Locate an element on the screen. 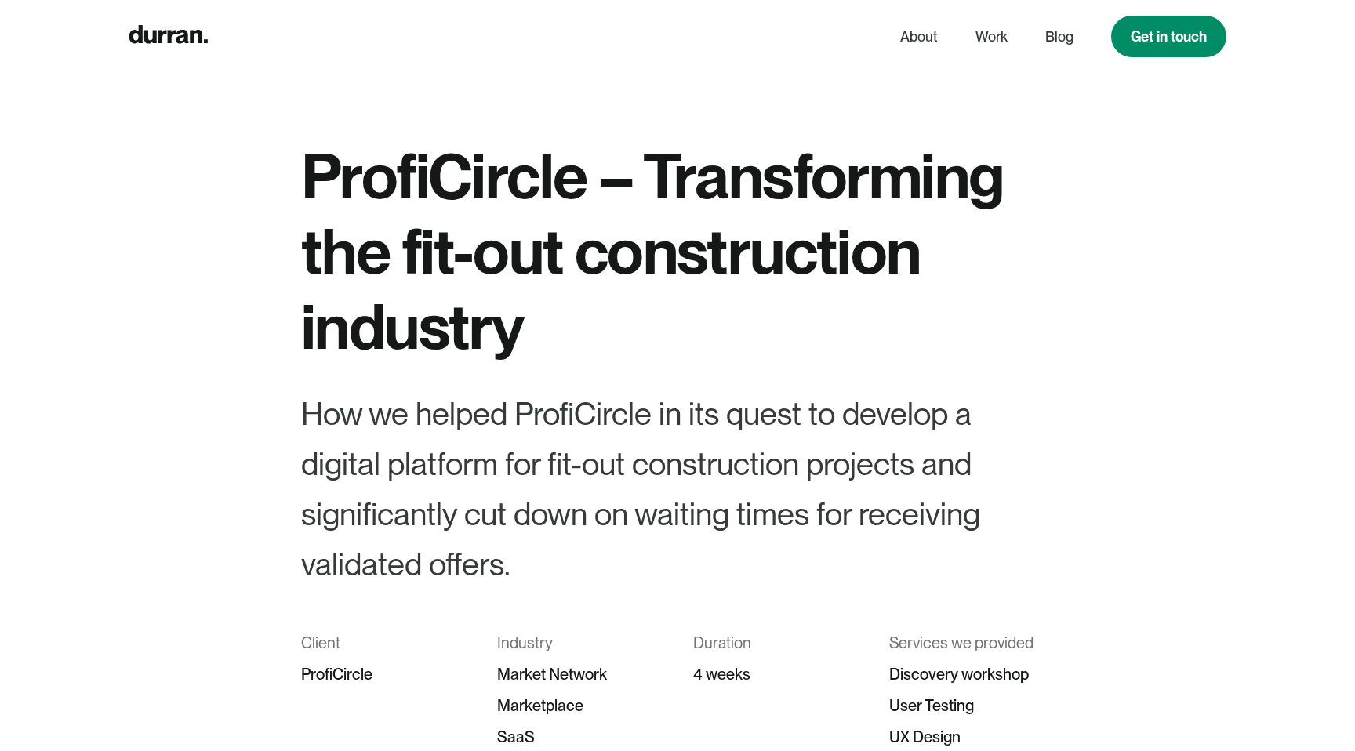 The image size is (1355, 751). div: Services we provided is located at coordinates (971, 643).